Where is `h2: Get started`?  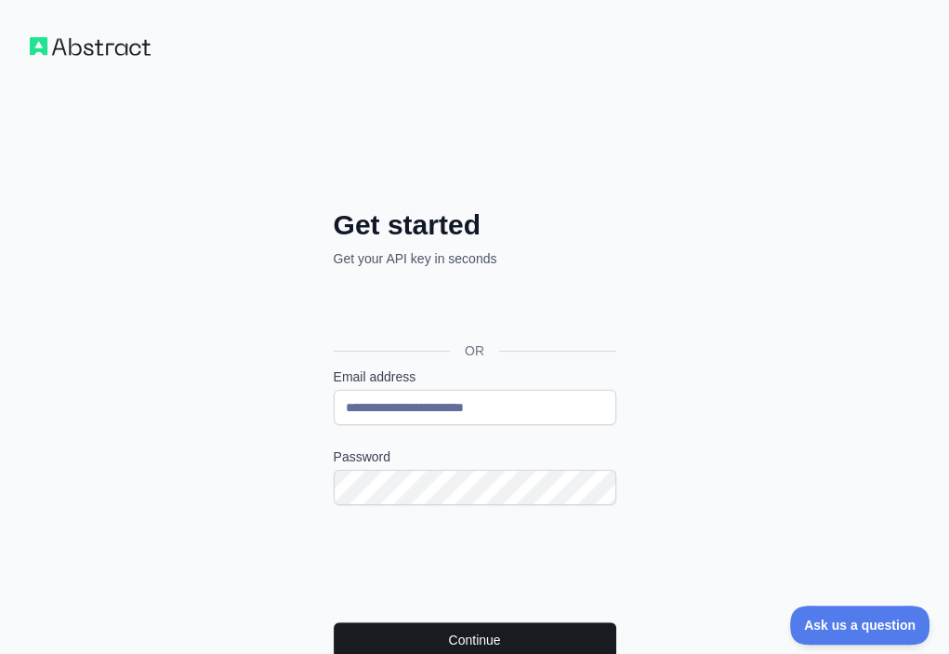
h2: Get started is located at coordinates (475, 225).